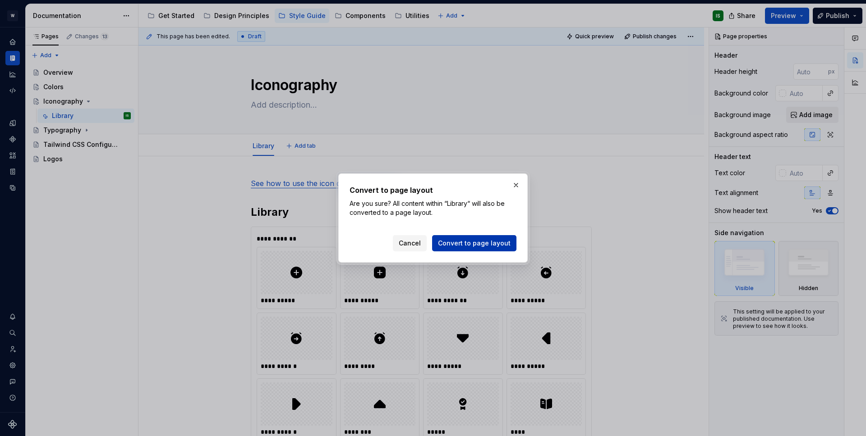  Describe the element at coordinates (409, 243) in the screenshot. I see `button: Cancel` at that location.